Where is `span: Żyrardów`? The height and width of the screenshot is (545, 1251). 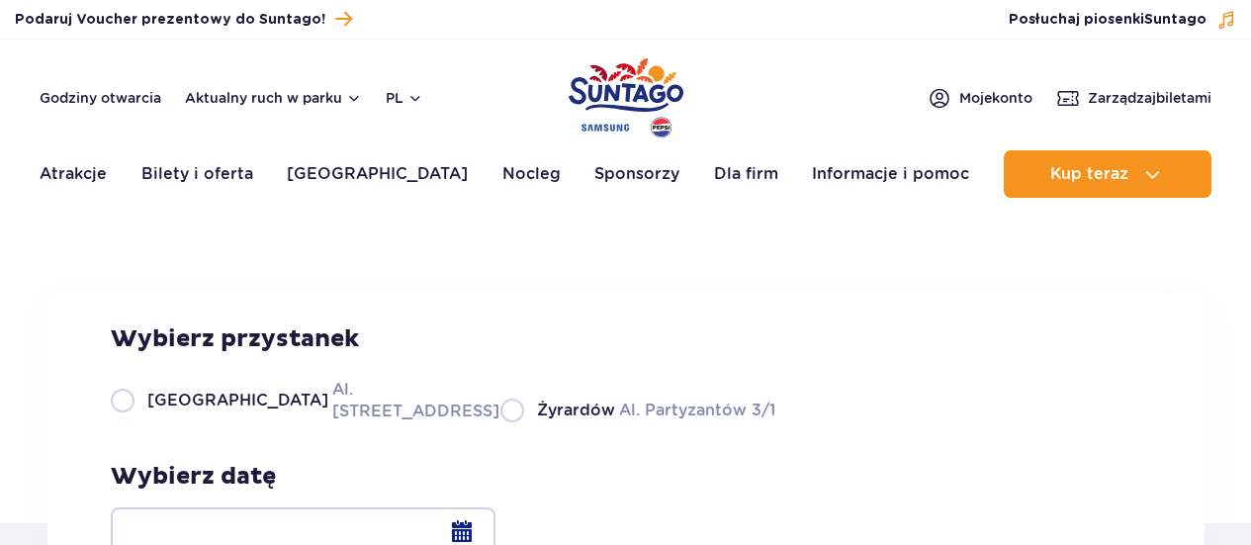 span: Żyrardów is located at coordinates (576, 410).